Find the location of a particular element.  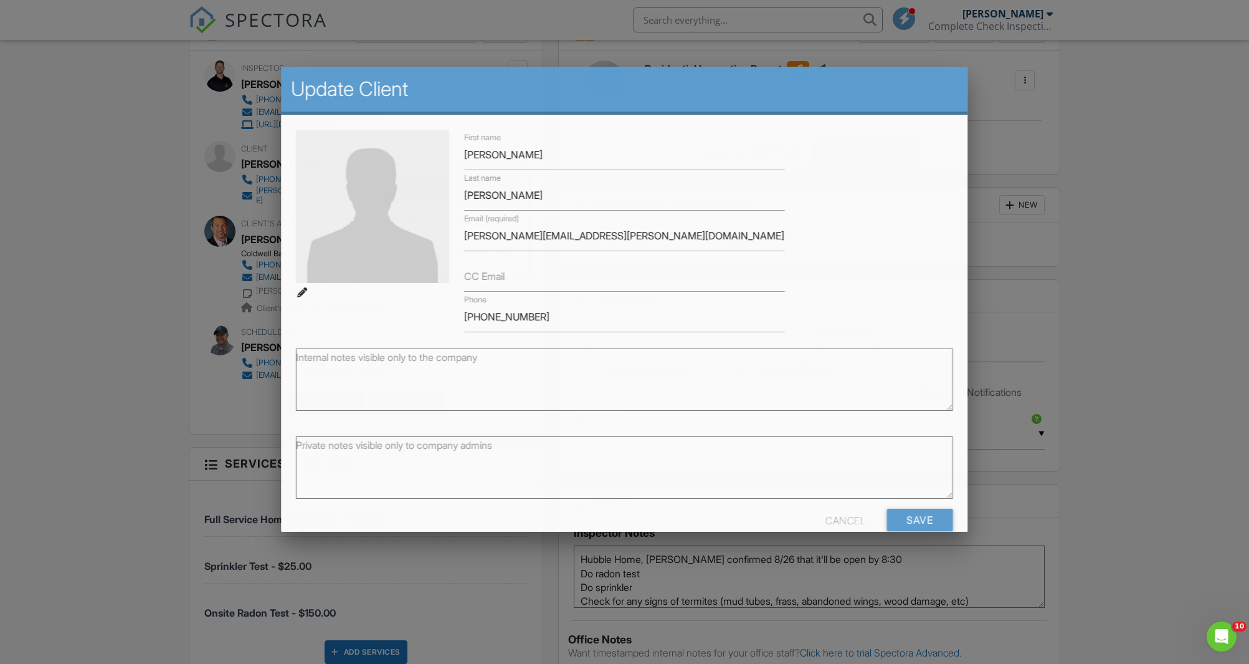

label: Email (required) is located at coordinates (492, 218).